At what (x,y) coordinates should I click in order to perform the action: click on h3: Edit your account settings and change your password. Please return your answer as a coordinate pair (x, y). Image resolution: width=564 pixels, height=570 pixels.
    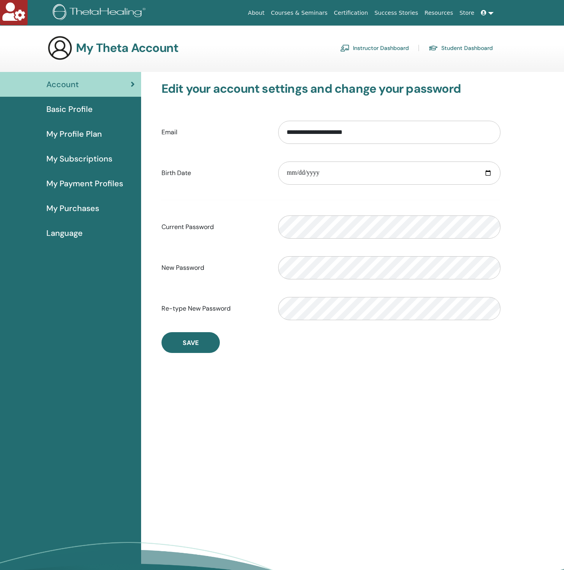
    Looking at the image, I should click on (331, 89).